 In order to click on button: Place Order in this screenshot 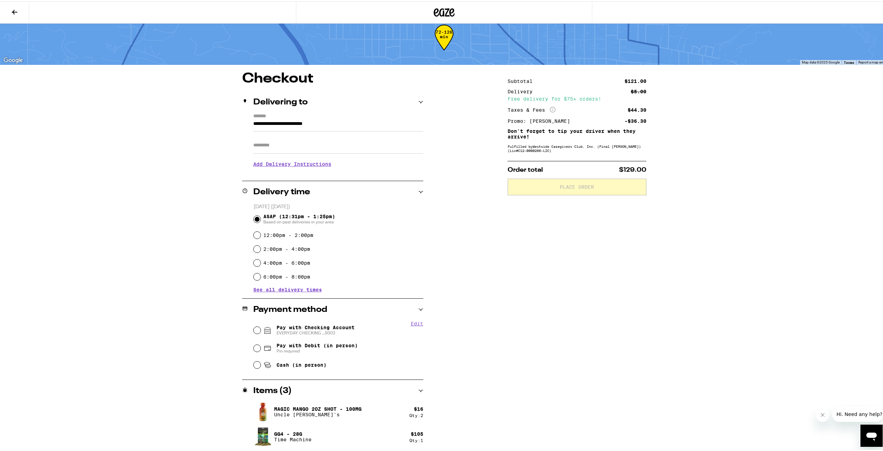, I will do `click(577, 186)`.